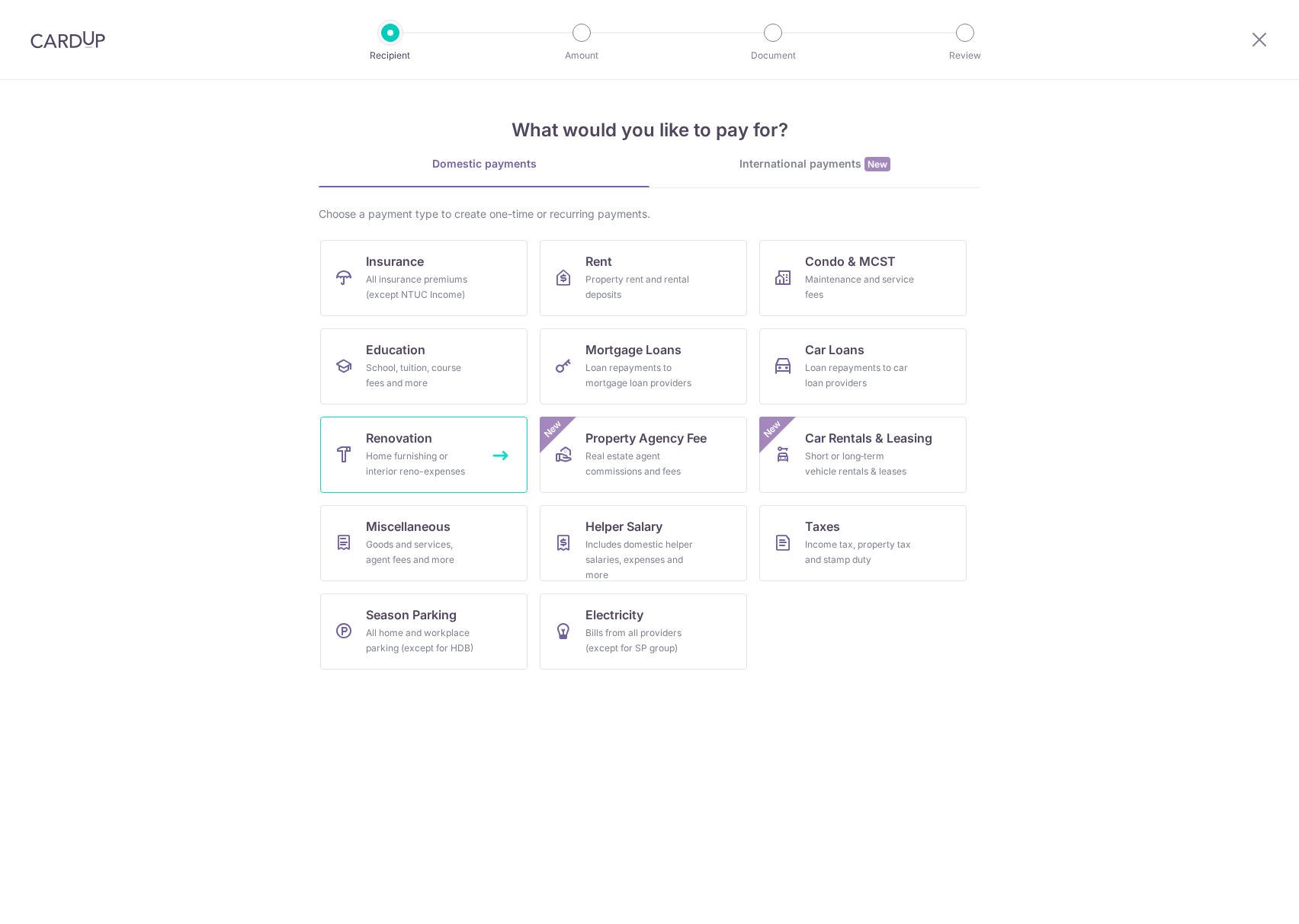 The image size is (1299, 924). What do you see at coordinates (582, 55) in the screenshot?
I see `p: Amount` at bounding box center [582, 55].